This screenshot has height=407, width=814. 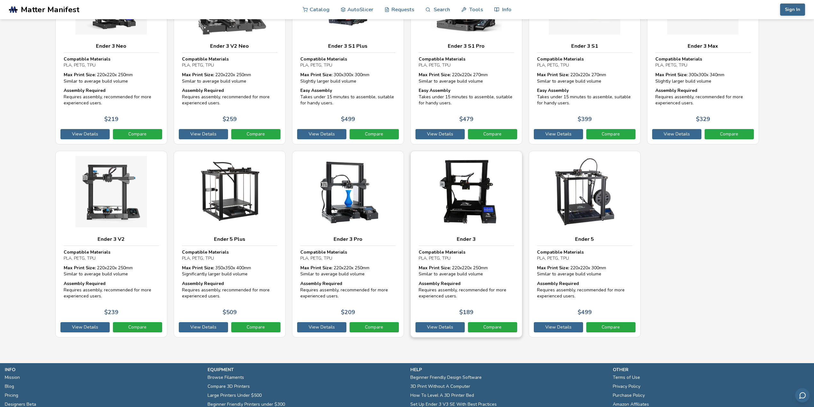 What do you see at coordinates (467, 244) in the screenshot?
I see `a: Ender 3Compatible MaterialsPLA, PETG, TPUMax Print Size: 220x220x 250mmSimilar to average build v...` at bounding box center [467, 244].